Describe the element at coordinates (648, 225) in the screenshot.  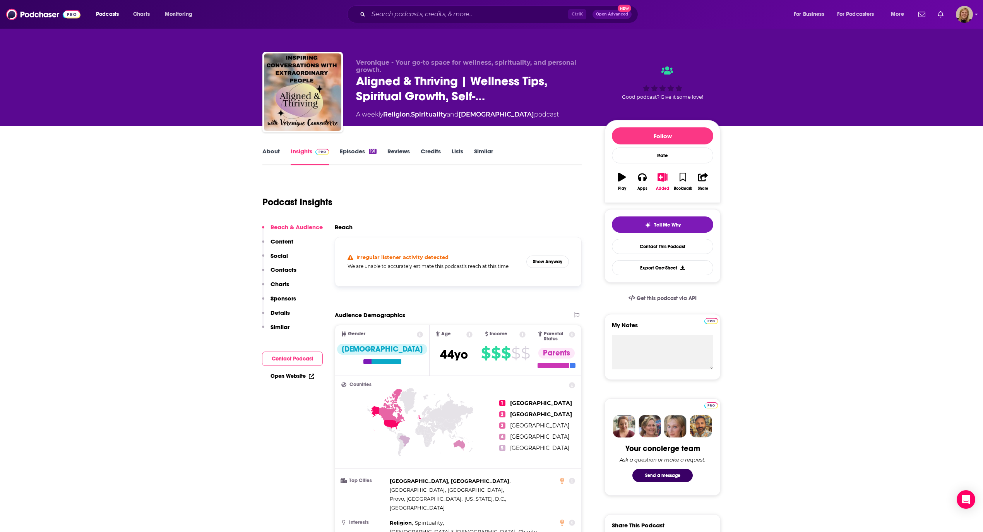
I see `img: tell me why sparkle` at that location.